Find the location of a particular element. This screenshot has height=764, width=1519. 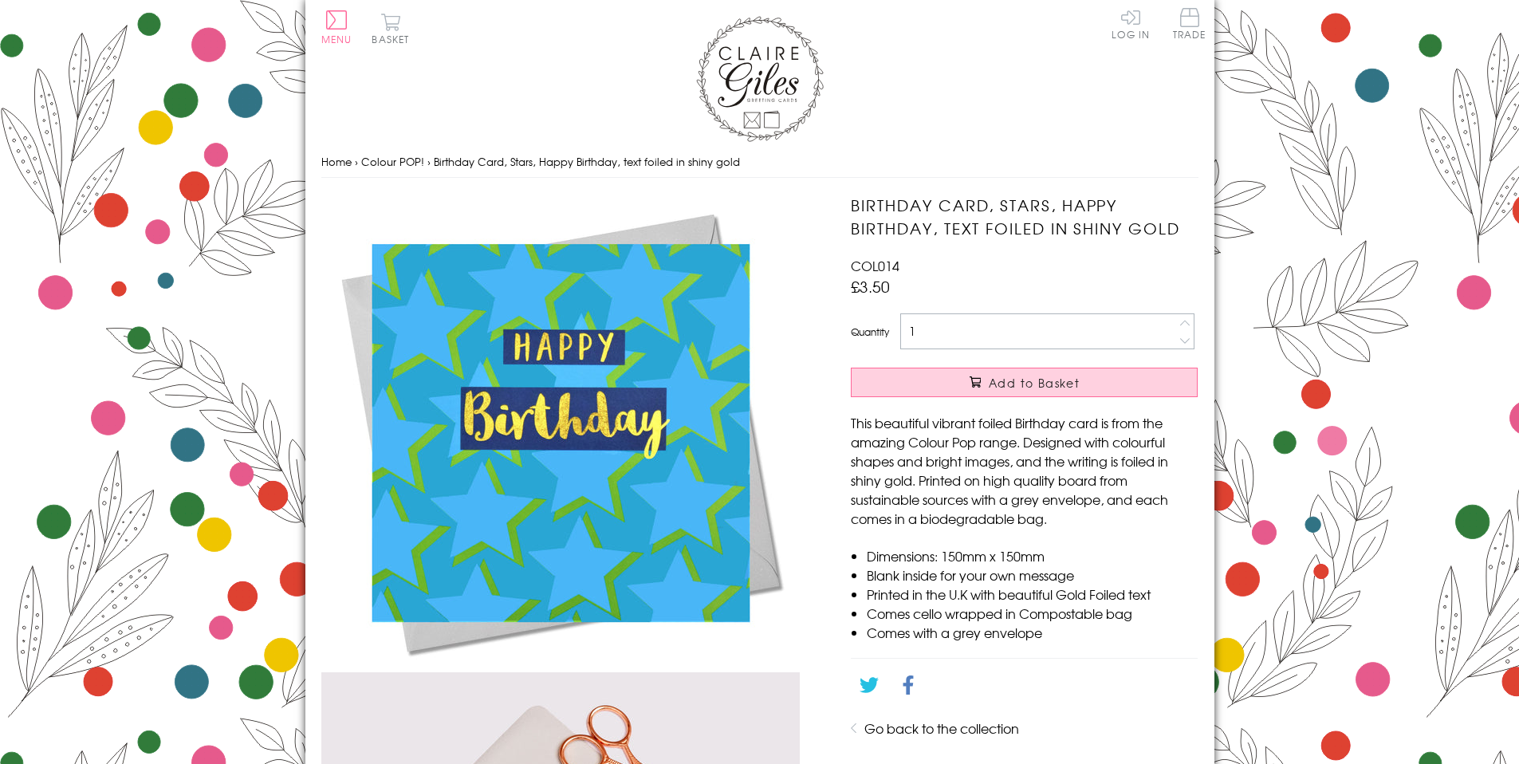

img: Claire Giles Greetings Cards is located at coordinates (760, 79).